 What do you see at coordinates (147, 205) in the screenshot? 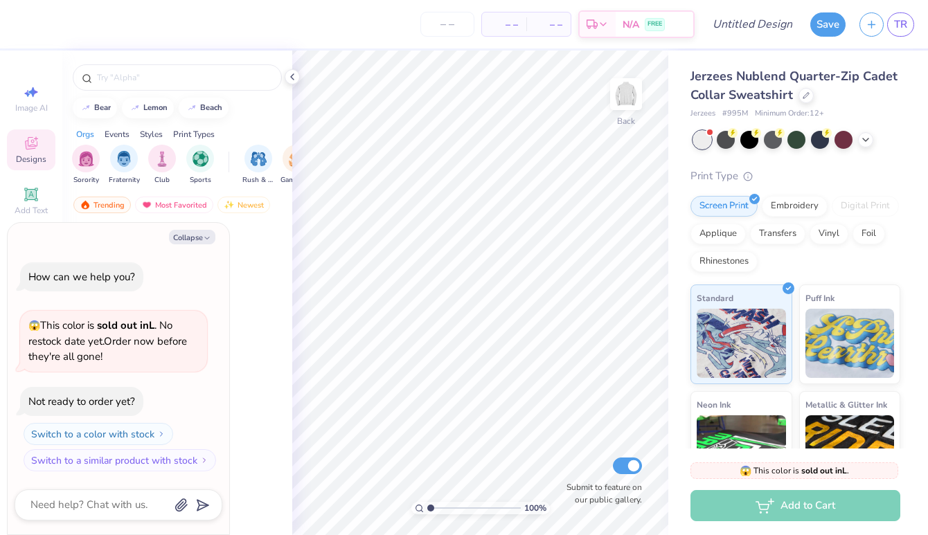
I see `img: most_fav.gif` at bounding box center [147, 205].